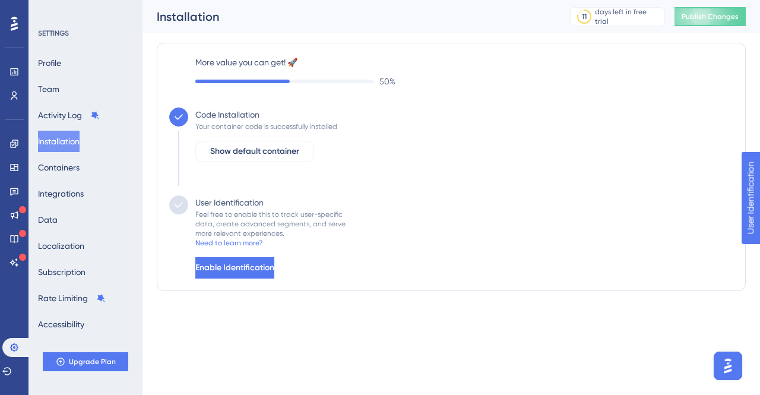 This screenshot has width=760, height=395. What do you see at coordinates (61, 246) in the screenshot?
I see `button: Localization` at bounding box center [61, 246].